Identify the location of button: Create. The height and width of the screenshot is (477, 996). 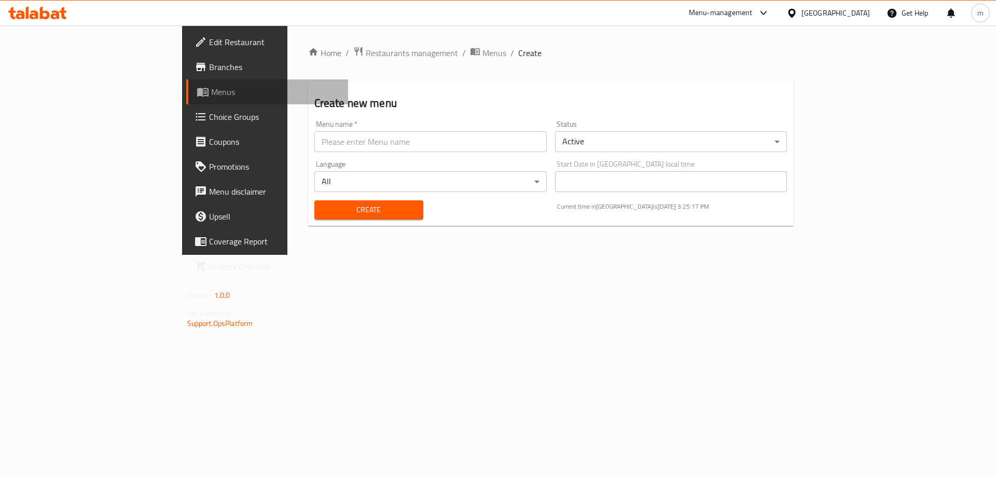
(369, 210).